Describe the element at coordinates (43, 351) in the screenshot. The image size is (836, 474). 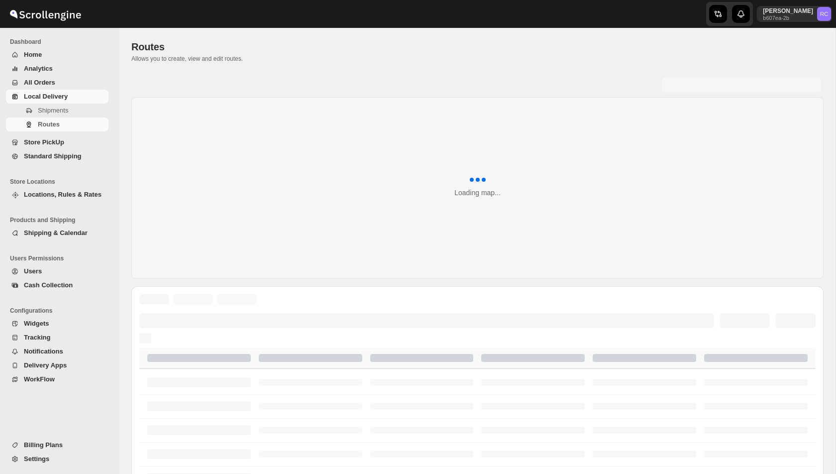
I see `span: Notifications` at that location.